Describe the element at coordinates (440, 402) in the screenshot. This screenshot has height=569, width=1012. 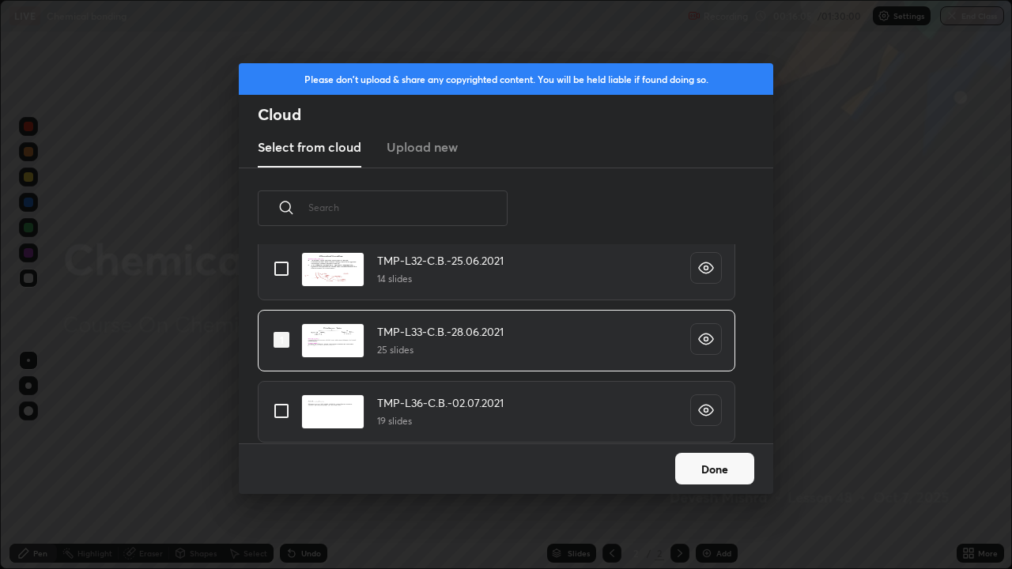
I see `h4: TMP-L36-C.B.-02.07.2021` at that location.